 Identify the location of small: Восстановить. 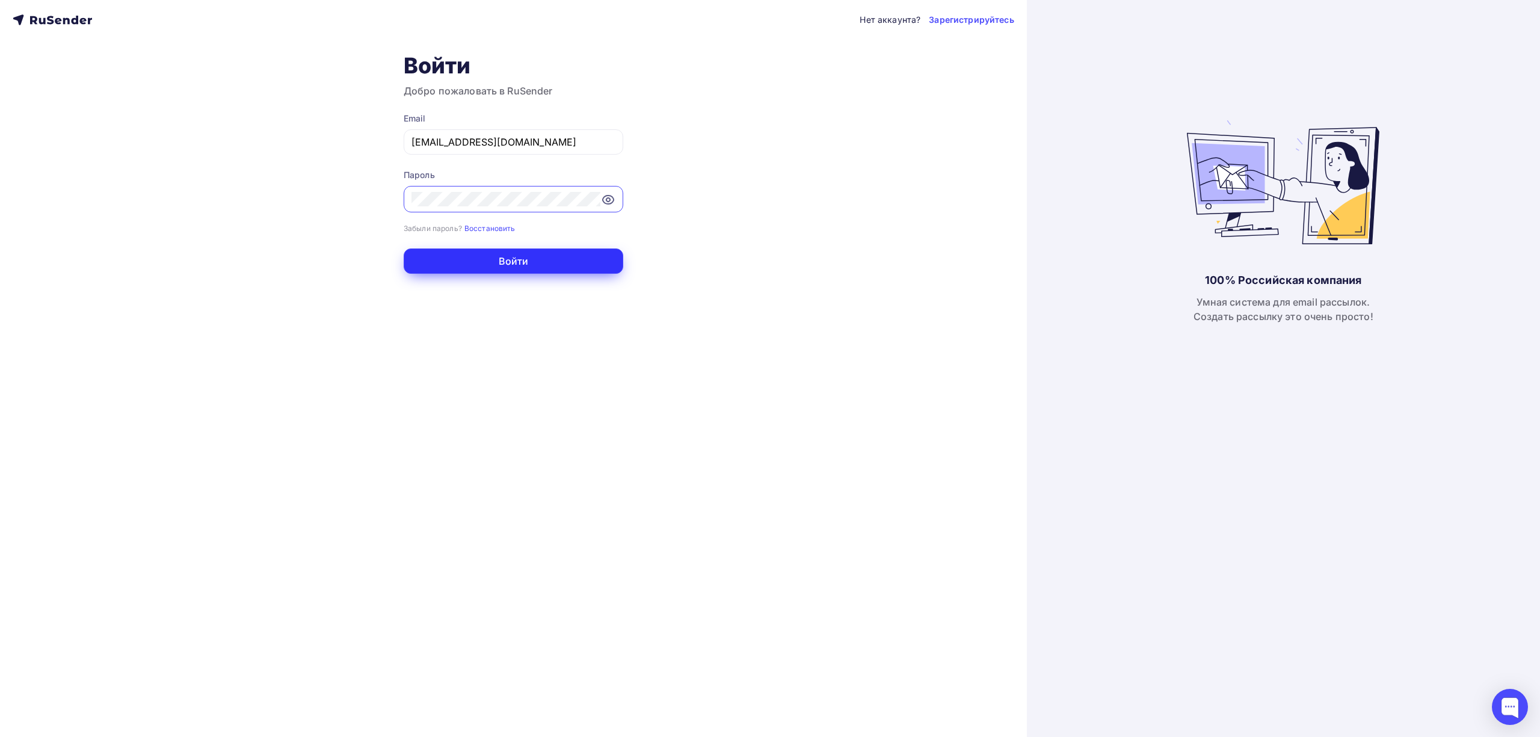
(490, 228).